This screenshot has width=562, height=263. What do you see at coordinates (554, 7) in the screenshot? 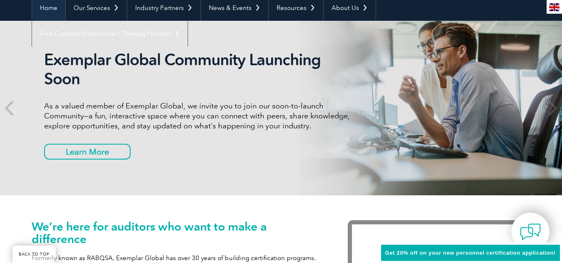
I see `img: en` at bounding box center [554, 7].